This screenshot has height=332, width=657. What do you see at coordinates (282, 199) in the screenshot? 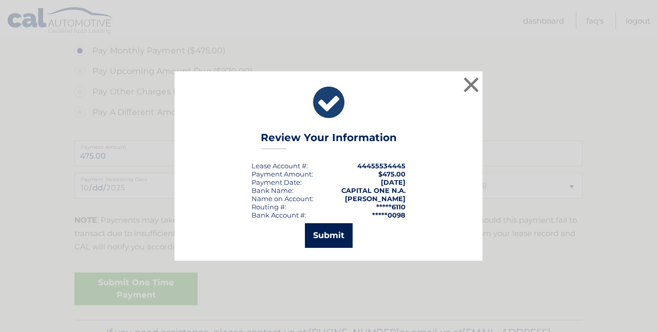
I see `div: Name on Account:` at bounding box center [282, 199].